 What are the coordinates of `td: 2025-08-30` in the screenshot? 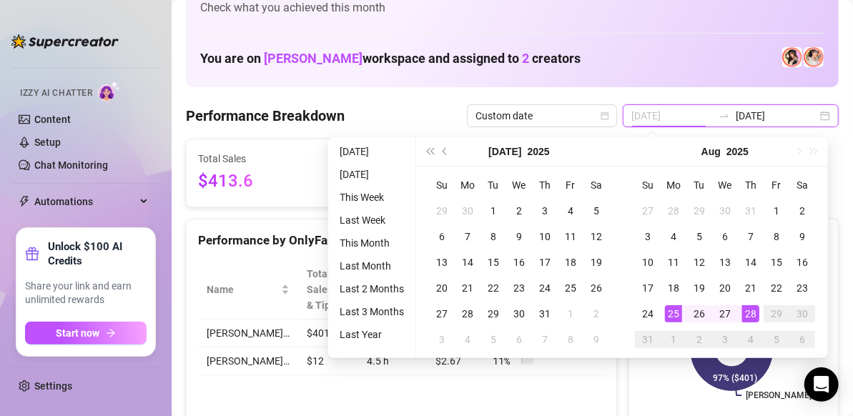 It's located at (802, 314).